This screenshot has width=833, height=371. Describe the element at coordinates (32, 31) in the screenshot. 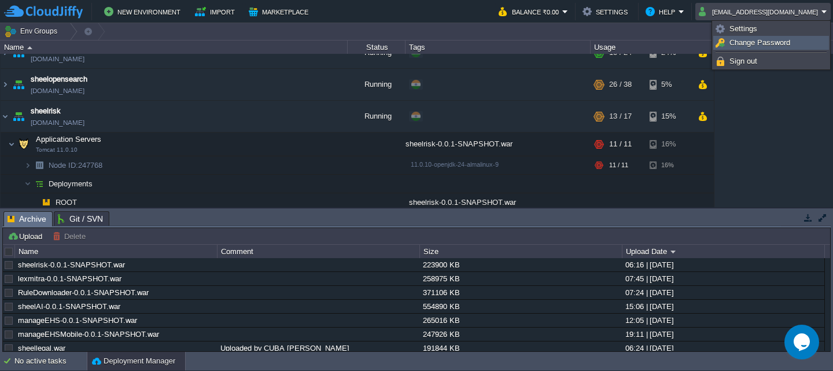

I see `button: Env Groups` at that location.